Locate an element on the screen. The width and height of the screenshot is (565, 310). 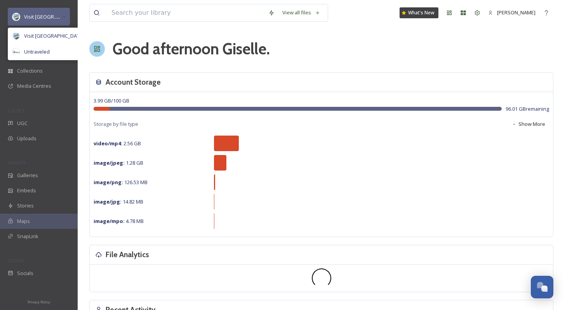
span: 3.99 GB / 100 GB is located at coordinates (111, 101).